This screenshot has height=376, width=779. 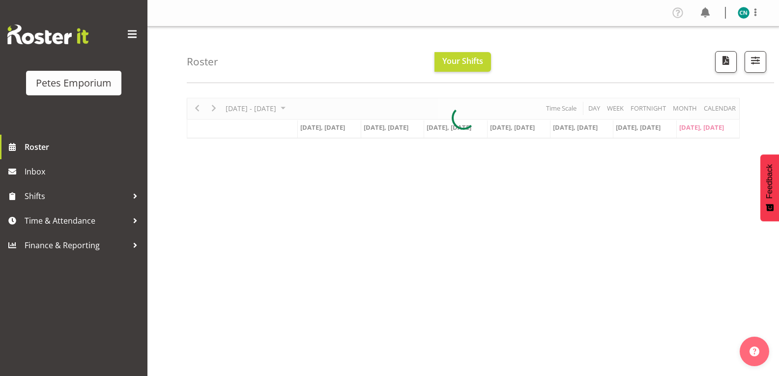 What do you see at coordinates (462, 62) in the screenshot?
I see `button: Your Shifts` at bounding box center [462, 62].